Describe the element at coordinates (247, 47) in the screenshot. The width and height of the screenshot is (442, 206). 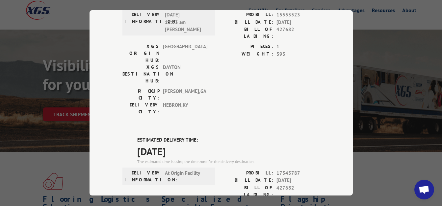
I see `label: PIECES:` at that location.